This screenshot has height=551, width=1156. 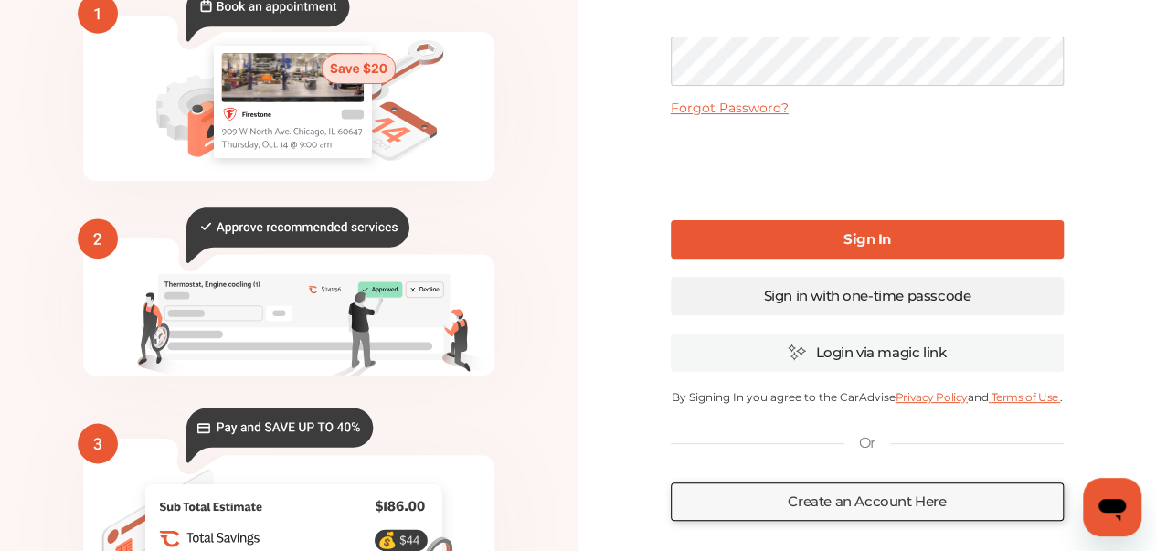 I want to click on a: Sign In, so click(x=867, y=239).